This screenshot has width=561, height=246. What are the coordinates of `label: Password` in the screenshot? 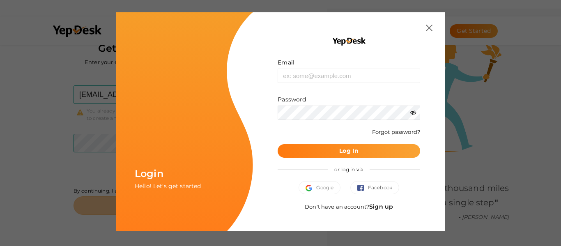 It's located at (291, 99).